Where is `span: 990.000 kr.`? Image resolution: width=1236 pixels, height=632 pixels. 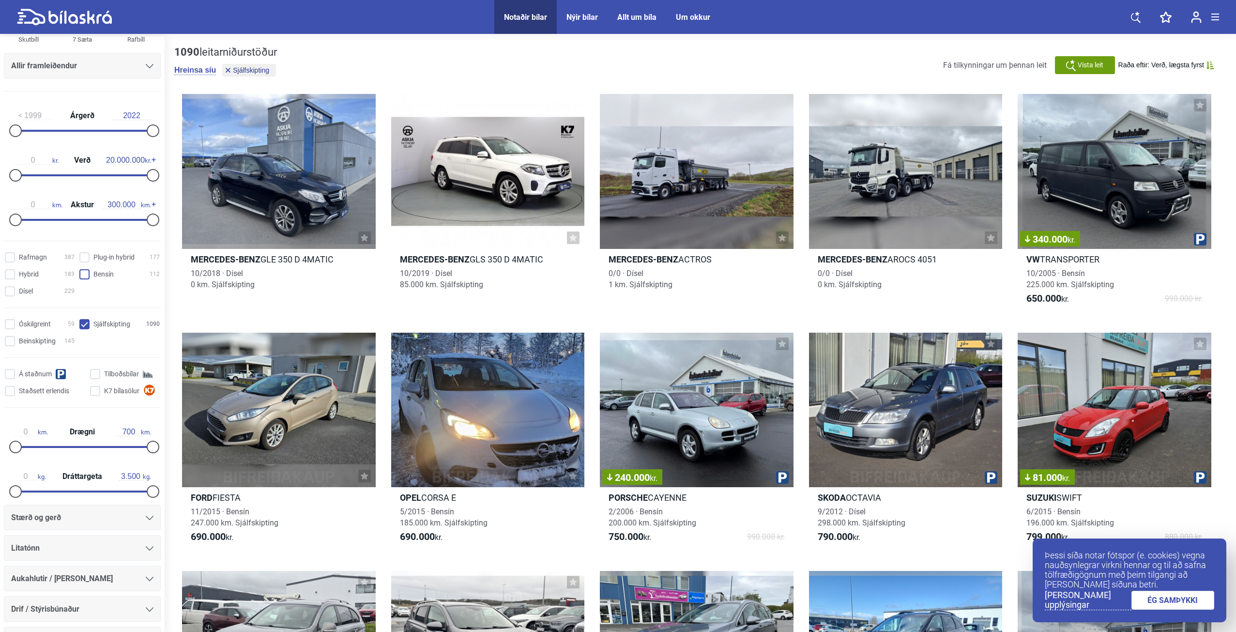
span: 990.000 kr. is located at coordinates (766, 537).